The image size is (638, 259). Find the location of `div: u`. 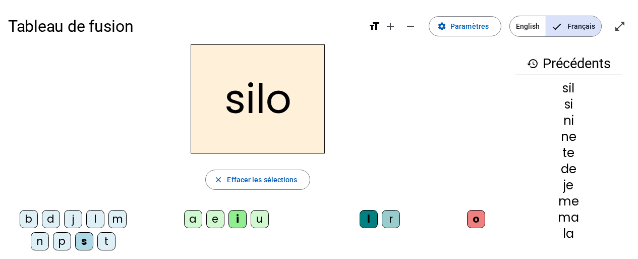

div: u is located at coordinates (260, 219).